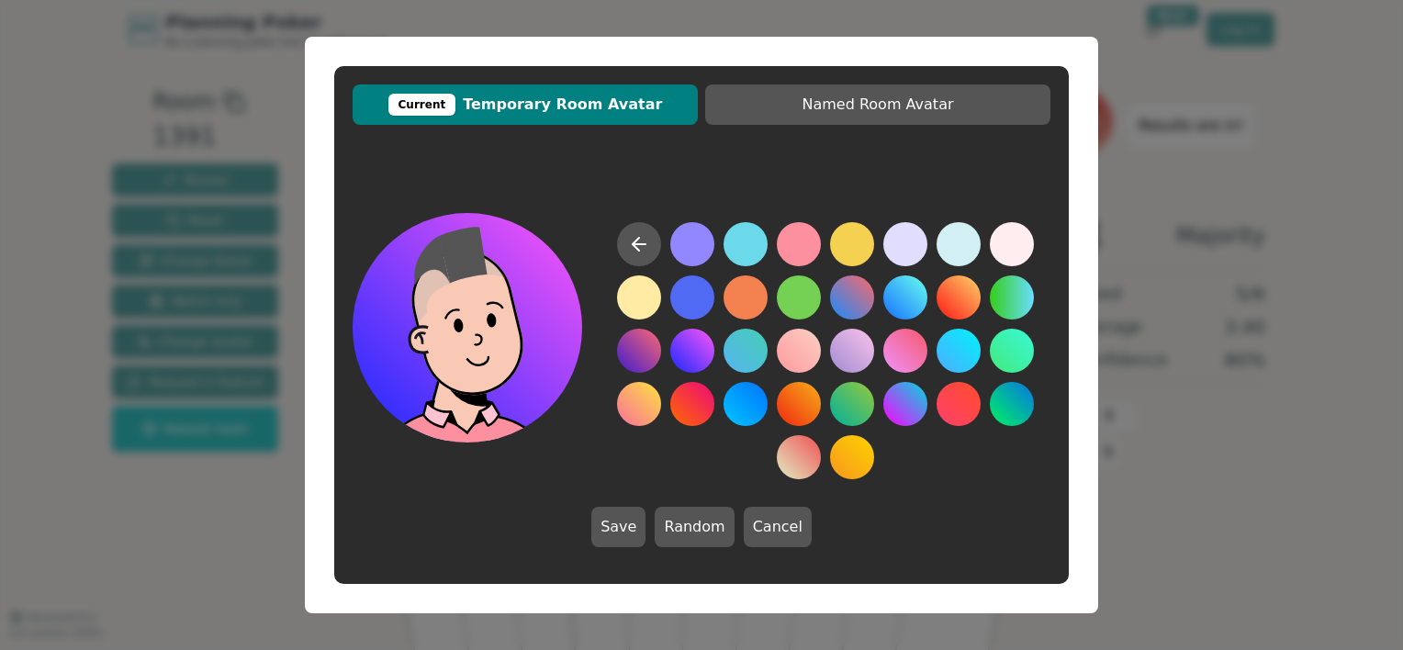 The width and height of the screenshot is (1403, 650). What do you see at coordinates (878, 105) in the screenshot?
I see `button: Named Room Avatar` at bounding box center [878, 105].